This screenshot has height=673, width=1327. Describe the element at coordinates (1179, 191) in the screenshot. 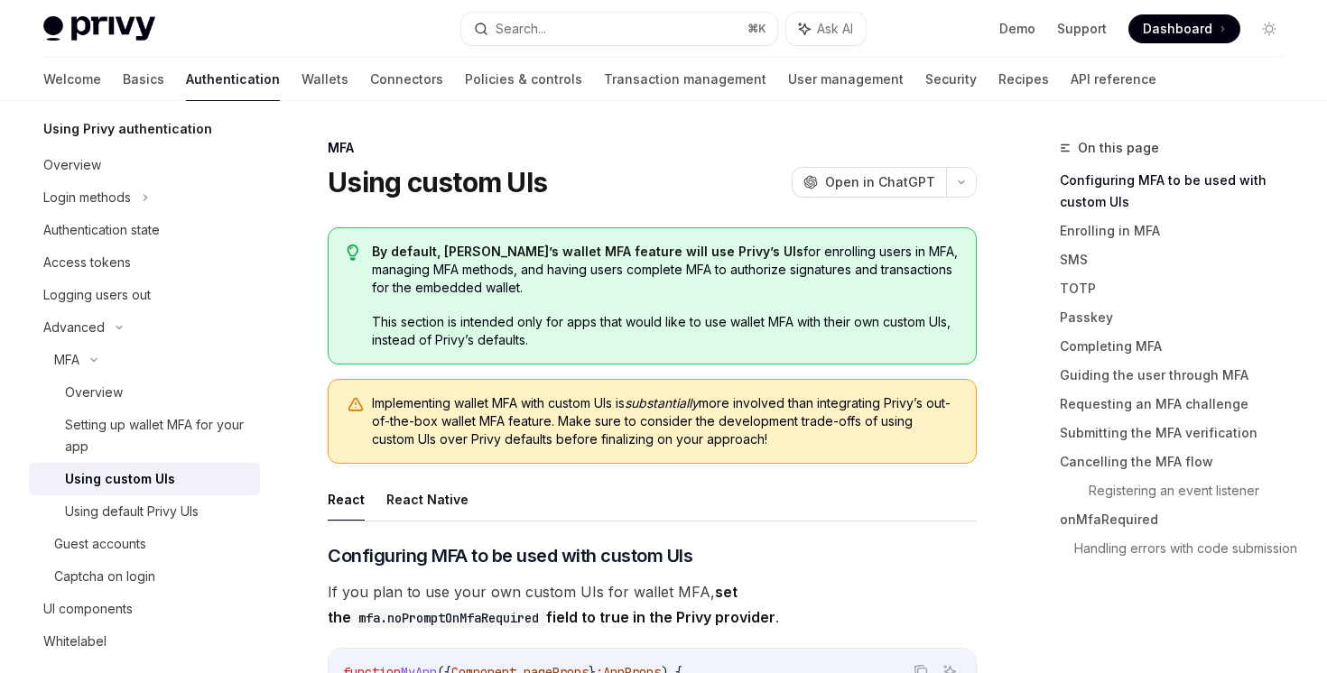

I see `a: Configuring MFA to be used with custom UIs` at that location.